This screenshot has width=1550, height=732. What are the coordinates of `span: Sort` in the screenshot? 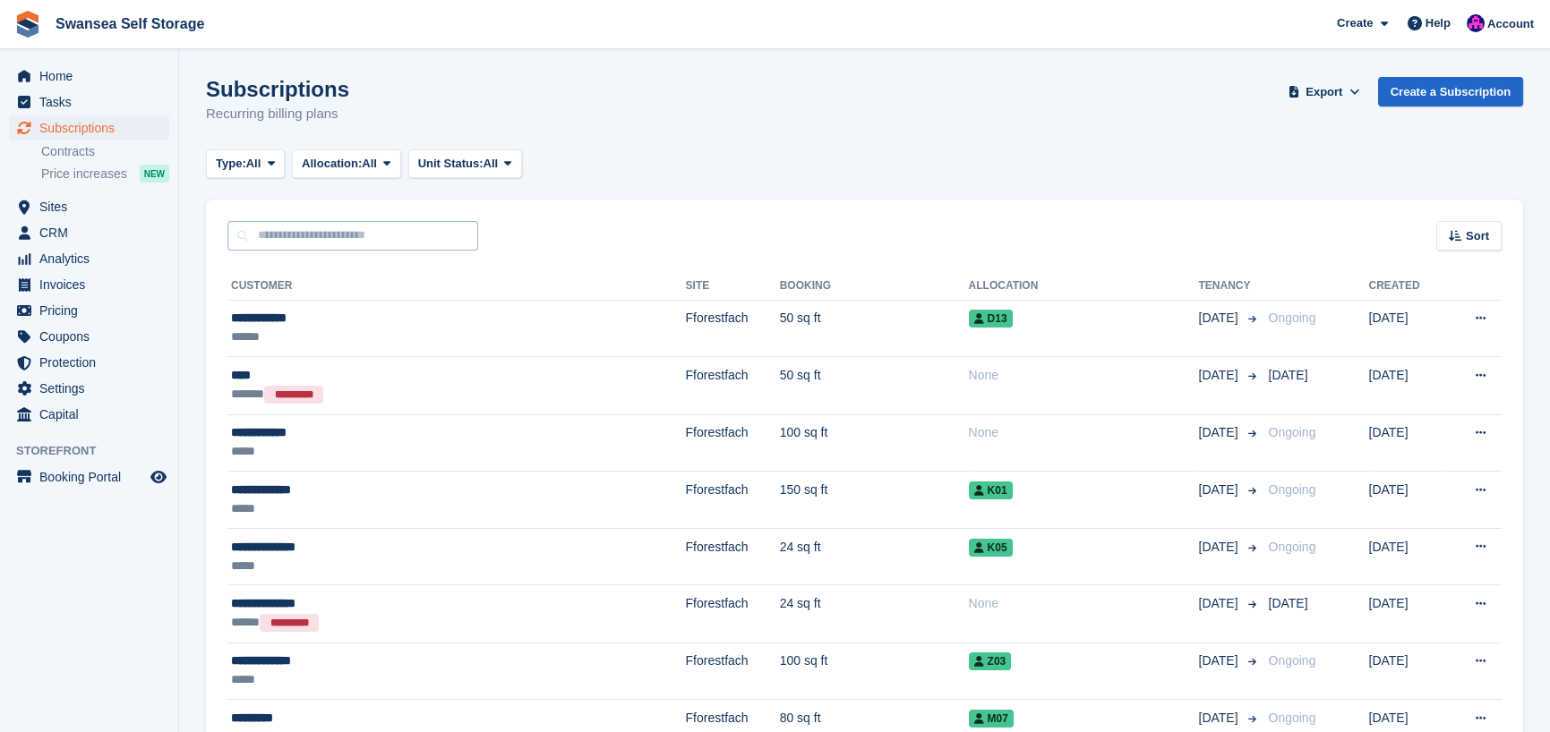 It's located at (1477, 236).